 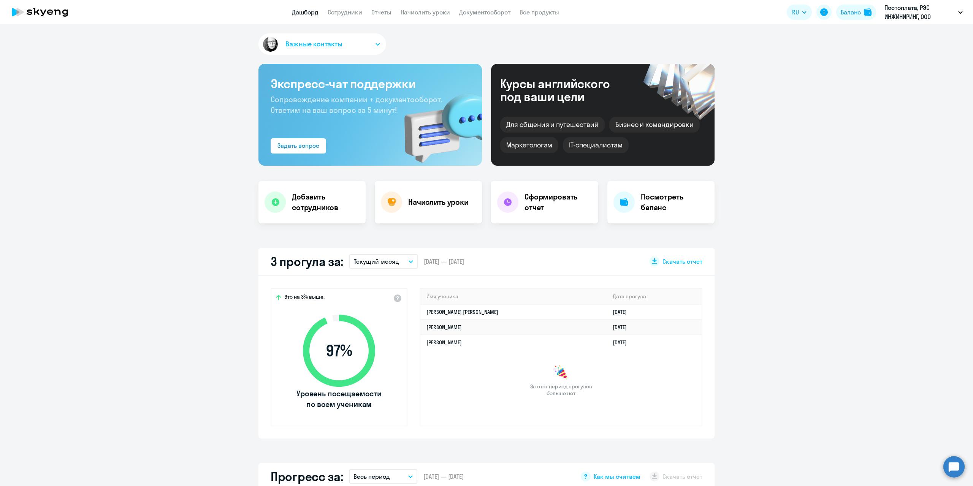 I want to click on button: Важные контакты, so click(x=322, y=44).